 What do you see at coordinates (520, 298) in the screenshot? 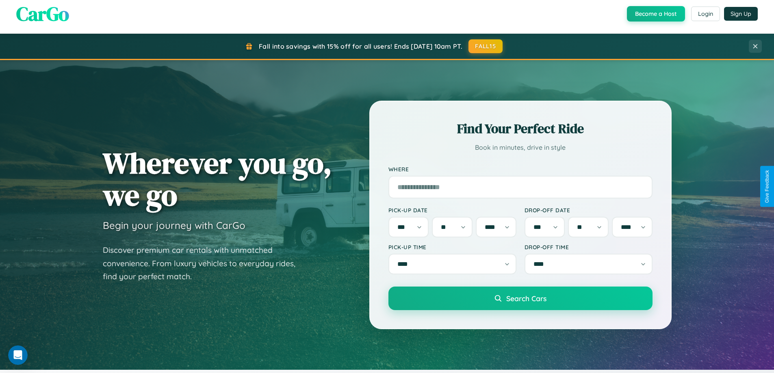
I see `button: Search Cars` at bounding box center [520, 298].